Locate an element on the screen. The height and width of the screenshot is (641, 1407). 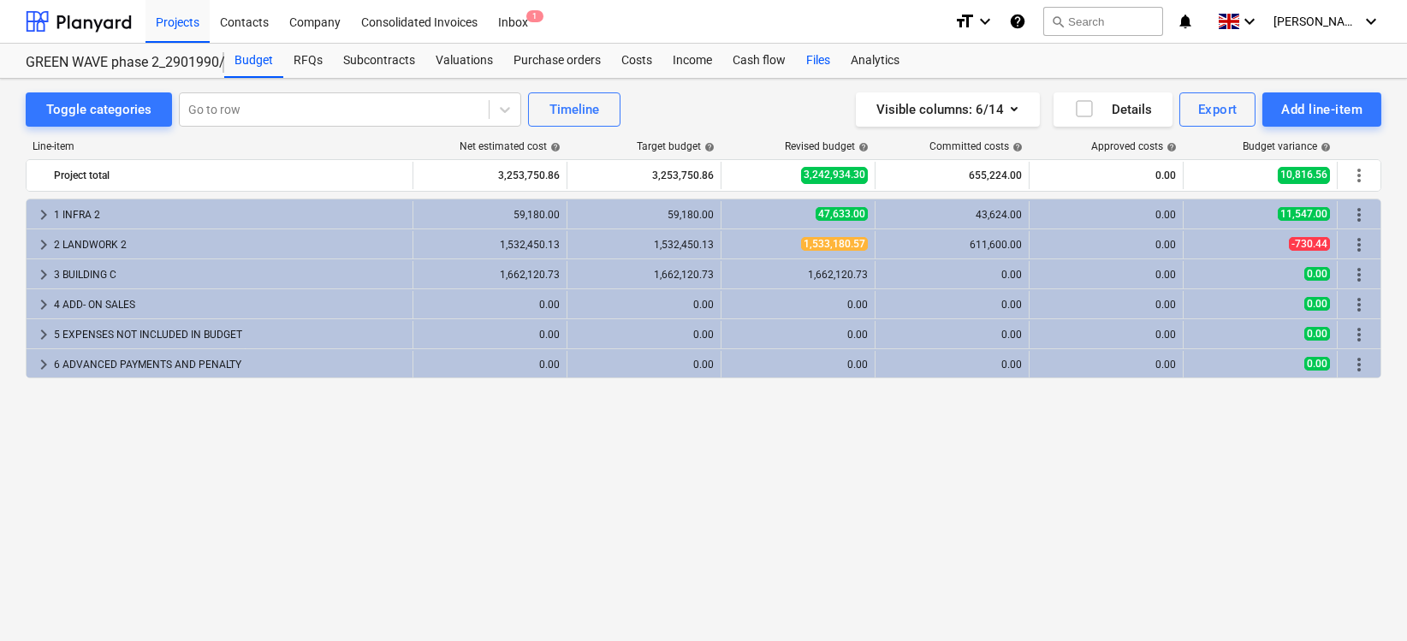
a: Budget is located at coordinates (253, 61).